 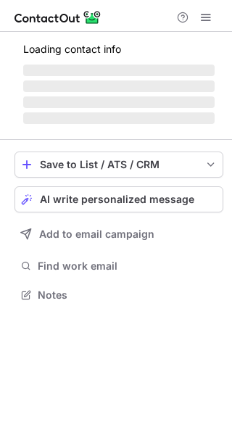 What do you see at coordinates (96, 234) in the screenshot?
I see `span: Add to email campaign` at bounding box center [96, 234].